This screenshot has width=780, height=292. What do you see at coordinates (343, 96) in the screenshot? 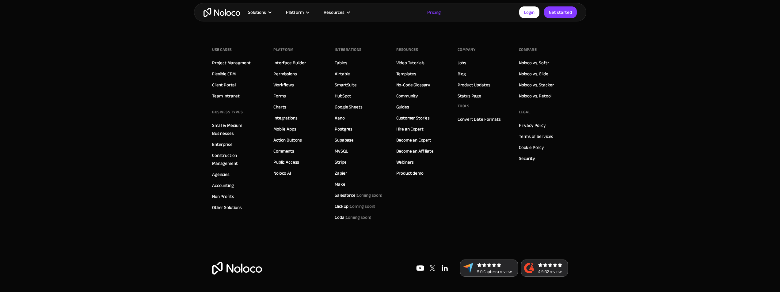
I see `a: HubSpot` at bounding box center [343, 96].